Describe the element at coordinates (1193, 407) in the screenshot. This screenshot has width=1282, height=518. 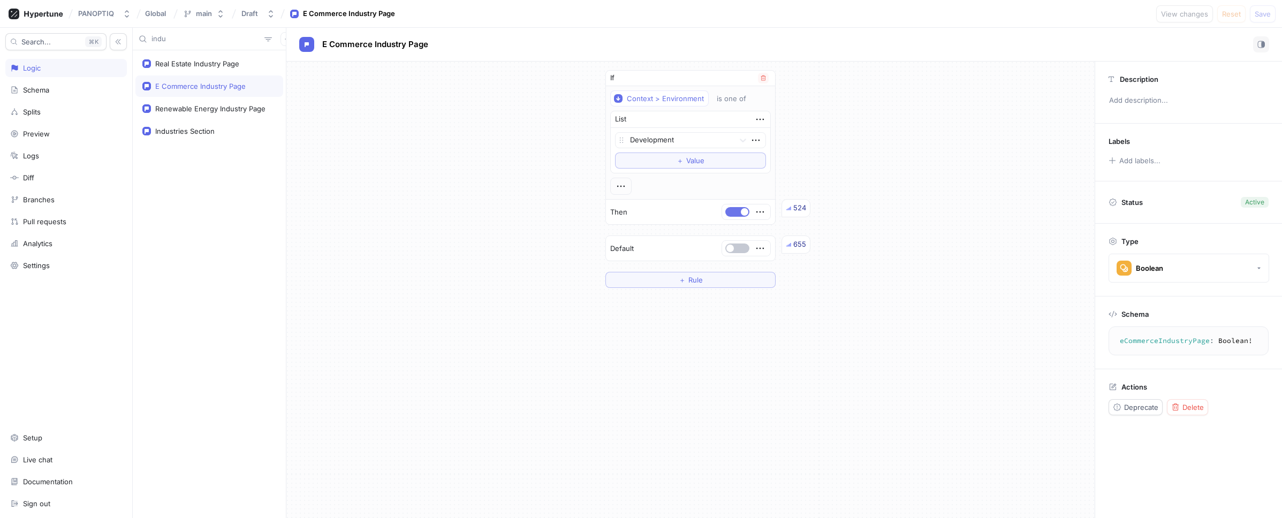
I see `span: Delete` at that location.